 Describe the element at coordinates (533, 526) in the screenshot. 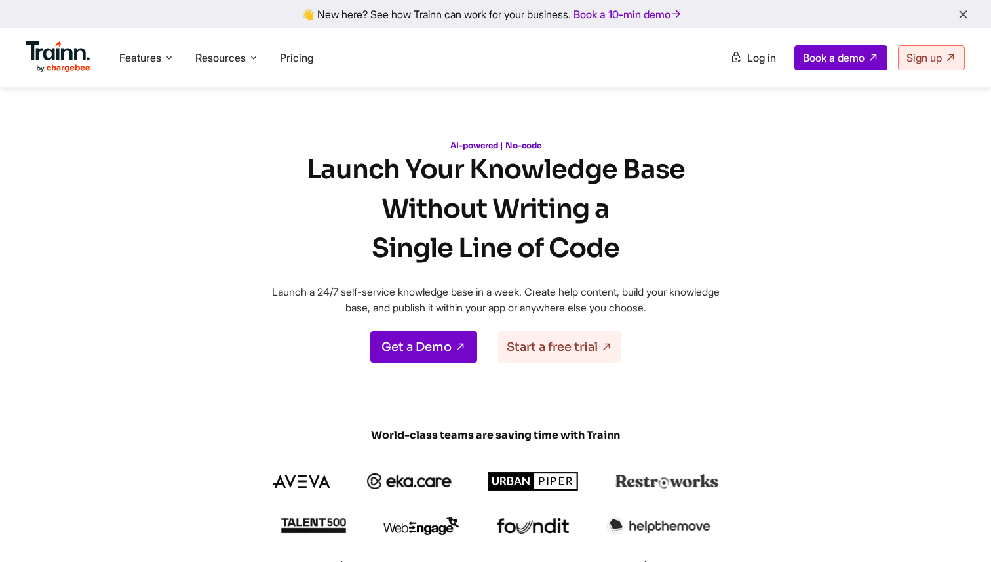

I see `img: foundit logo` at that location.